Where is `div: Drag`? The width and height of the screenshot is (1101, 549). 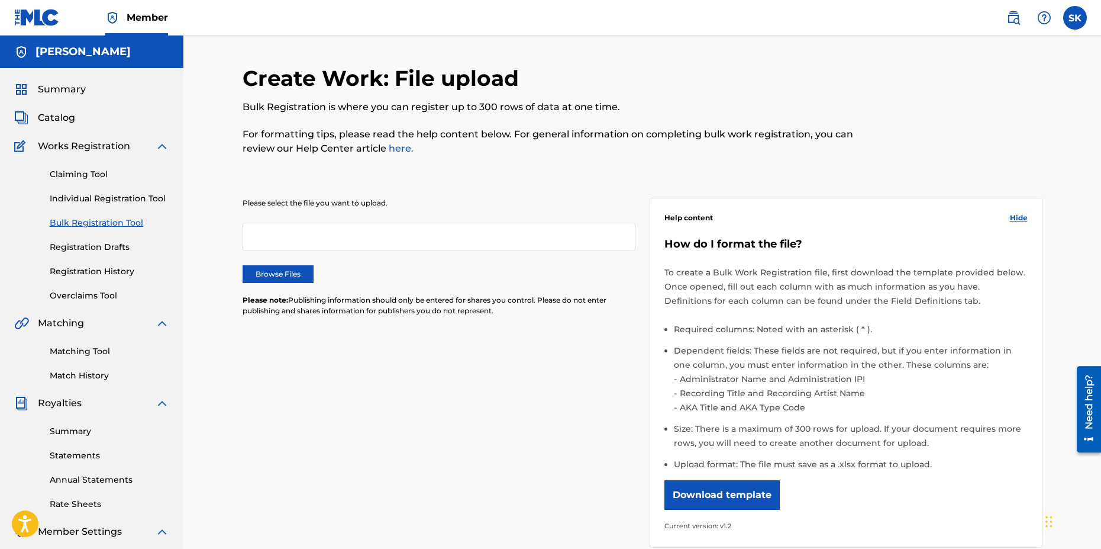
div: Drag is located at coordinates (1049, 521).